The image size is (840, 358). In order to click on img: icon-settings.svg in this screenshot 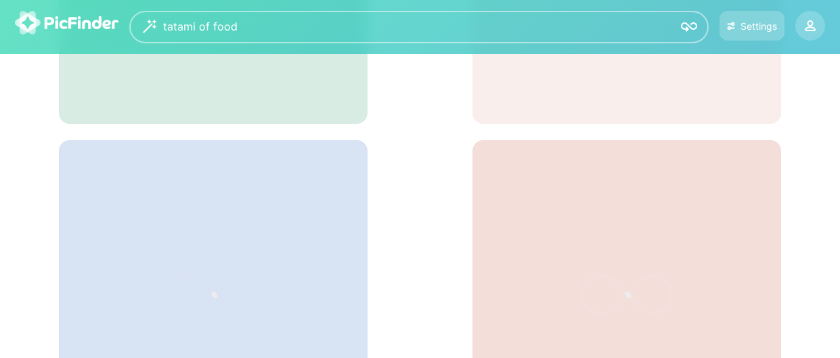, I will do `click(731, 26)`.